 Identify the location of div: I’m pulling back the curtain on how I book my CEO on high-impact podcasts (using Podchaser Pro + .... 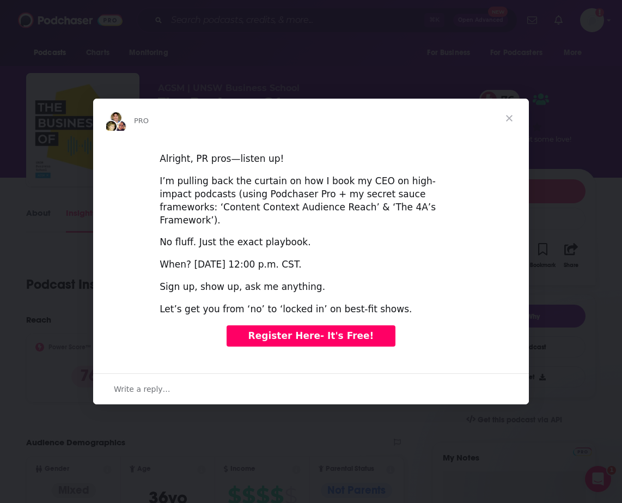
(311, 200).